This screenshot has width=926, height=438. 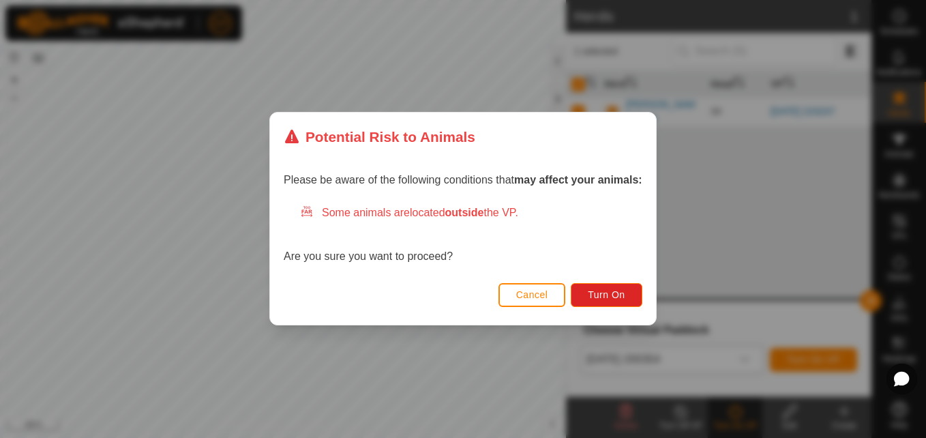 I want to click on div: Some animals are, so click(x=471, y=213).